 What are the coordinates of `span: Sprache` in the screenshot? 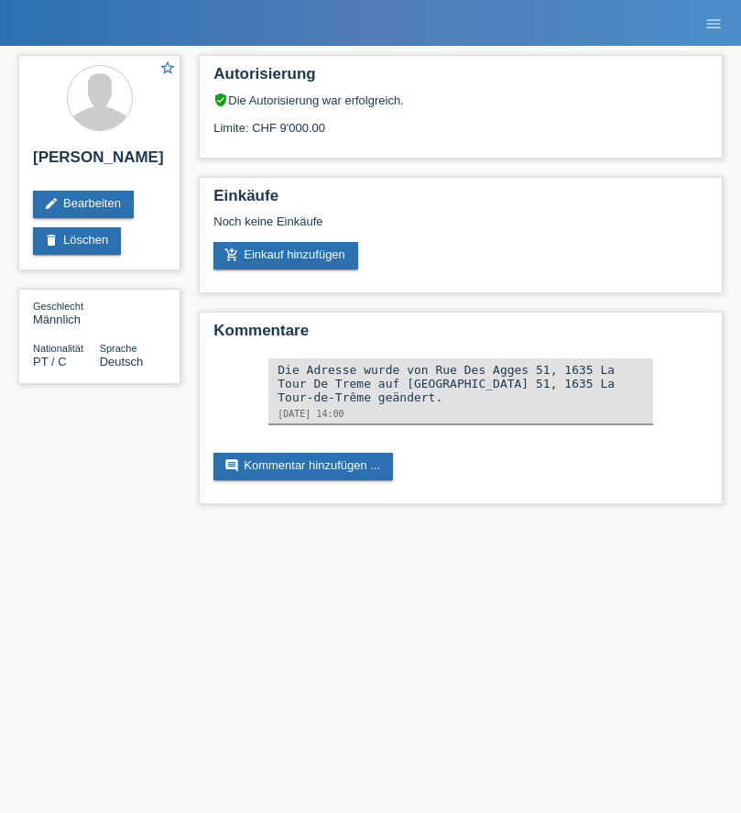 It's located at (118, 348).